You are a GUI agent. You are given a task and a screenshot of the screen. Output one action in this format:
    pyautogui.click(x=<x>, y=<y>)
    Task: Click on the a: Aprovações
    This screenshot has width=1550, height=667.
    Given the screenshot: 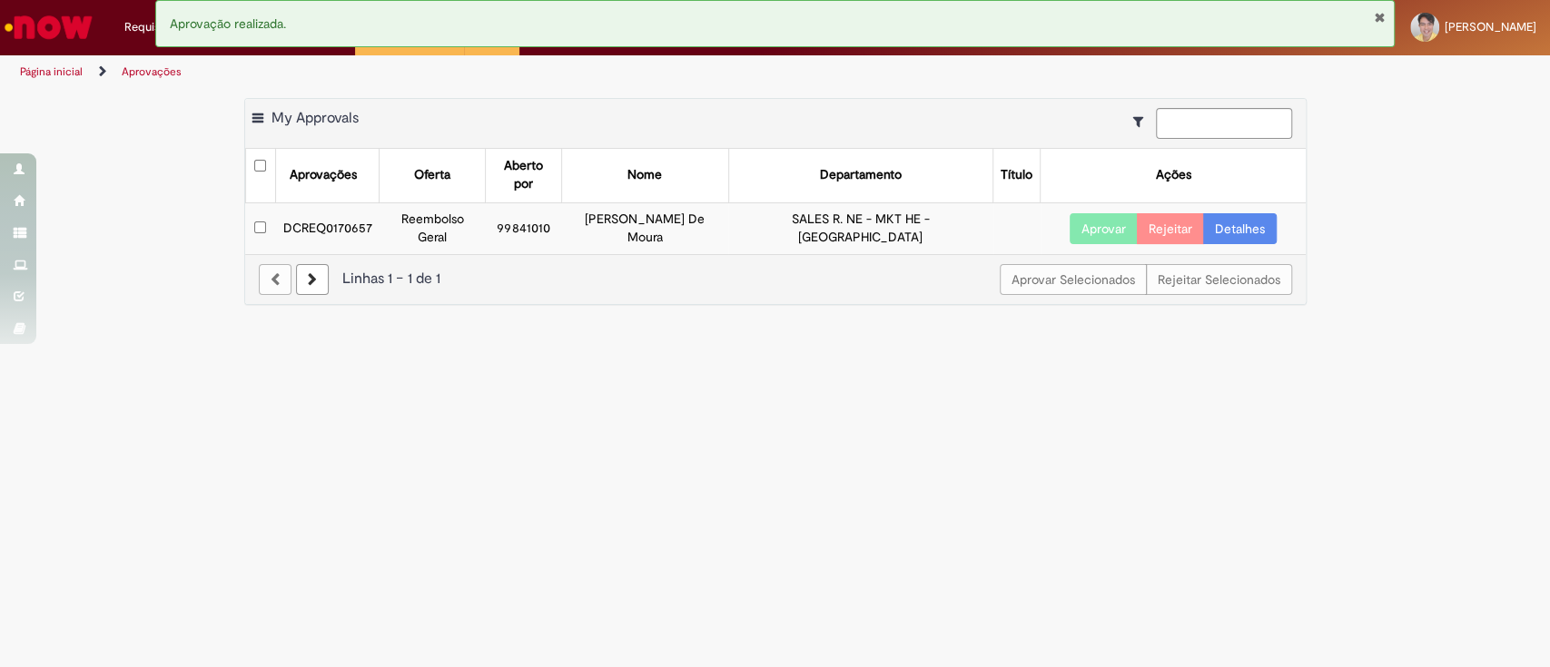 What is the action you would take?
    pyautogui.click(x=152, y=72)
    